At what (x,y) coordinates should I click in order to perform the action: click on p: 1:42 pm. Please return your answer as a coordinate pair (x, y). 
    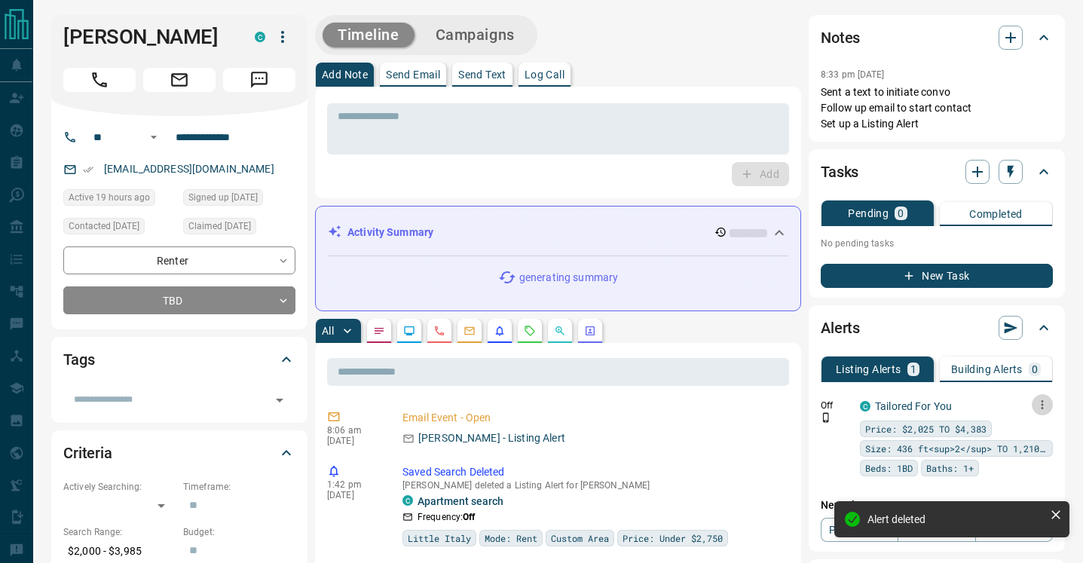
    Looking at the image, I should click on (353, 484).